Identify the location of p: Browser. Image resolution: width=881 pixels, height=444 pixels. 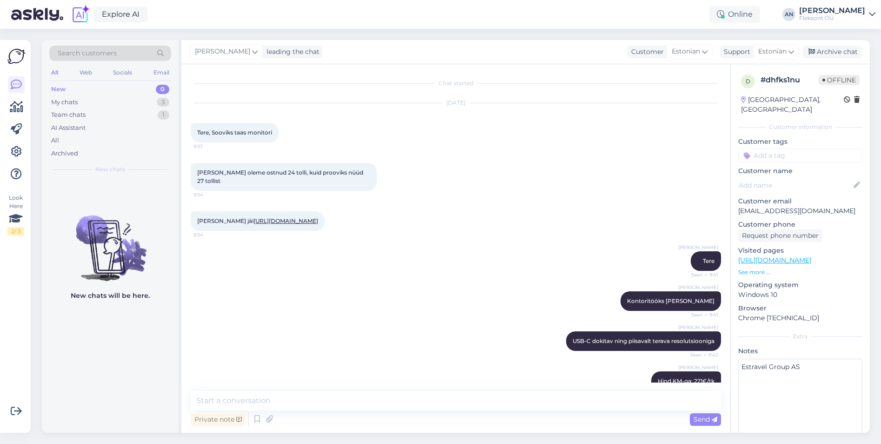
(800, 308).